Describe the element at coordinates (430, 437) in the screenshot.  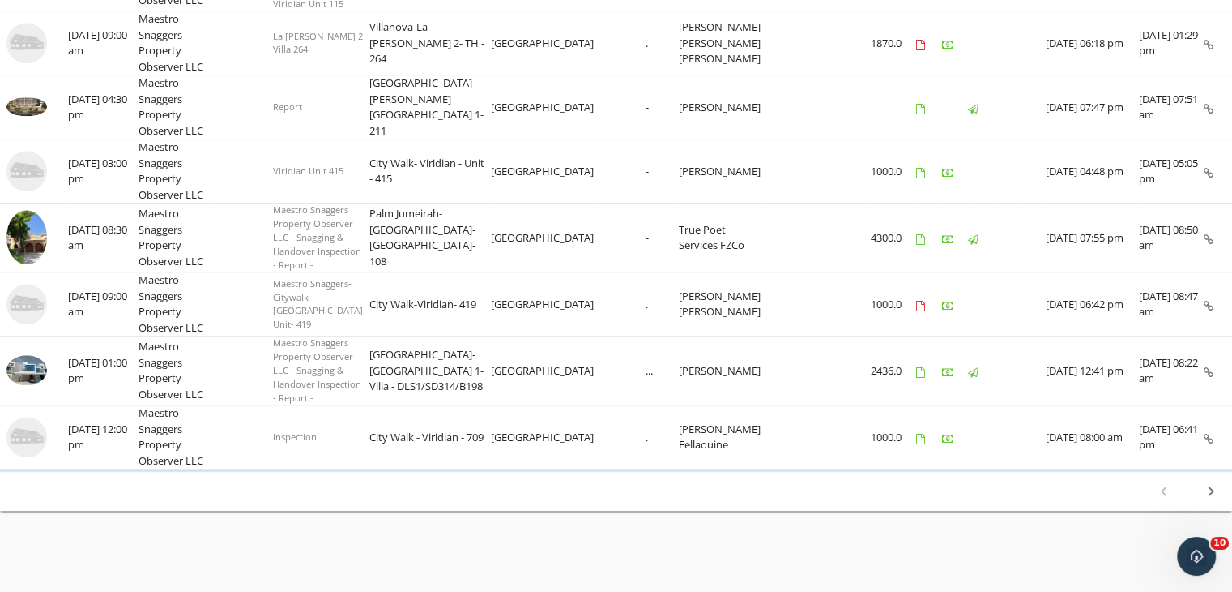
I see `td: City Walk - Viridian - 709` at that location.